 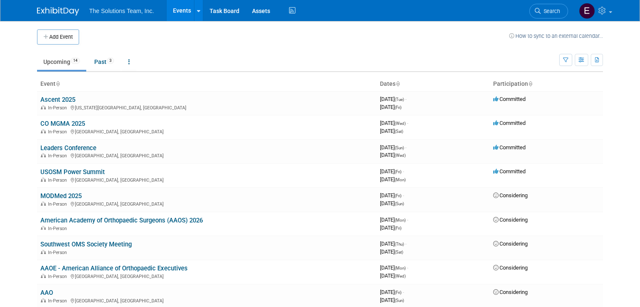 What do you see at coordinates (58, 11) in the screenshot?
I see `img: ExhibitDay` at bounding box center [58, 11].